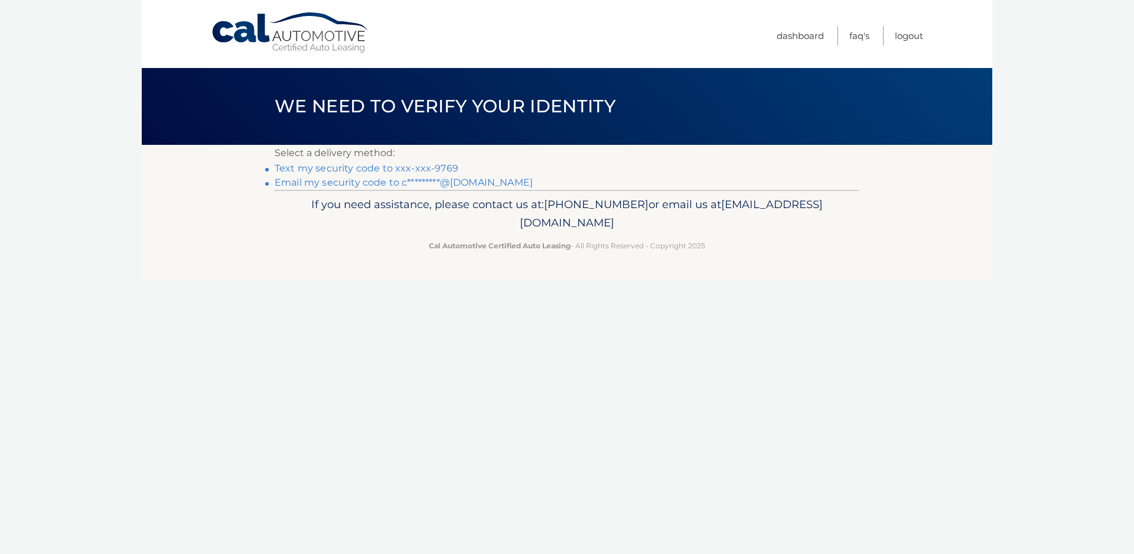 The height and width of the screenshot is (554, 1134). Describe the element at coordinates (909, 35) in the screenshot. I see `a: Logout` at that location.